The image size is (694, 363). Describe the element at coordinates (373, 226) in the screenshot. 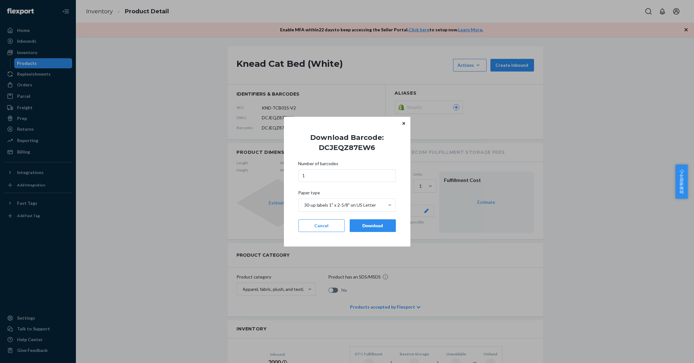

I see `button: Download` at that location.